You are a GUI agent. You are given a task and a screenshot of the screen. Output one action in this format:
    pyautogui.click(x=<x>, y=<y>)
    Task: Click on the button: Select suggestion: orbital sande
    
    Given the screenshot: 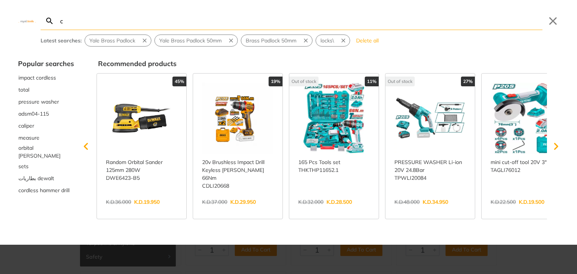 What is the action you would take?
    pyautogui.click(x=46, y=152)
    